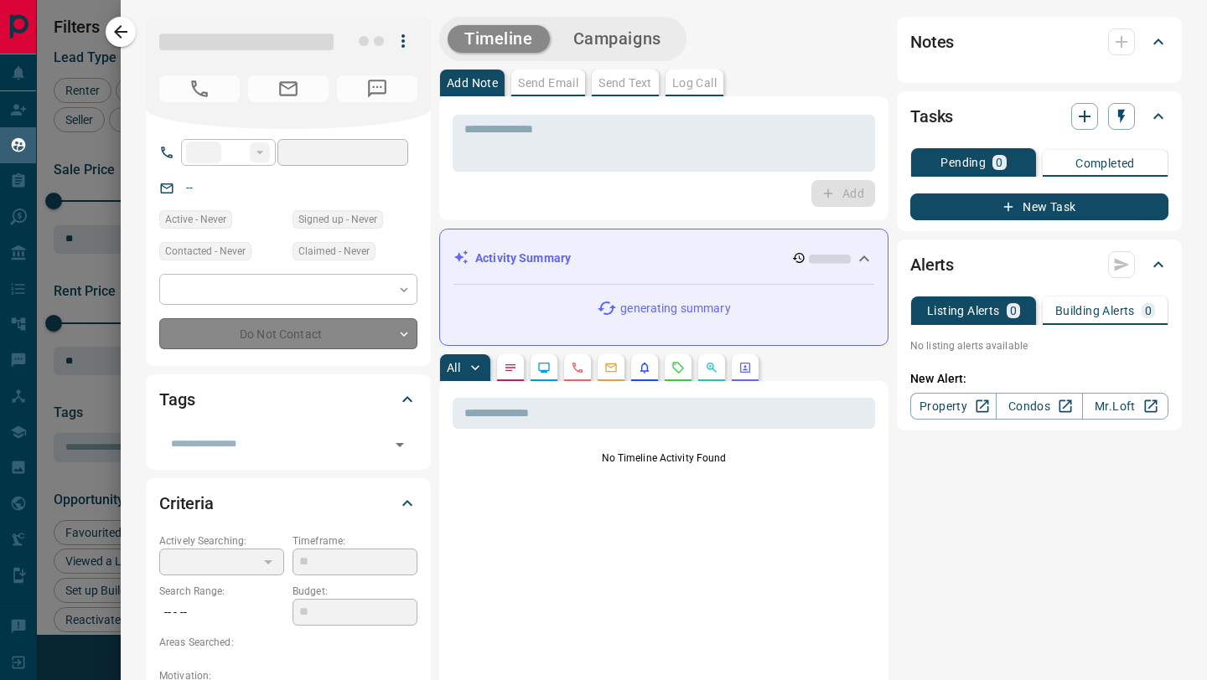  What do you see at coordinates (544, 368) in the screenshot?
I see `svg: Lead Browsing Activity` at bounding box center [544, 368].